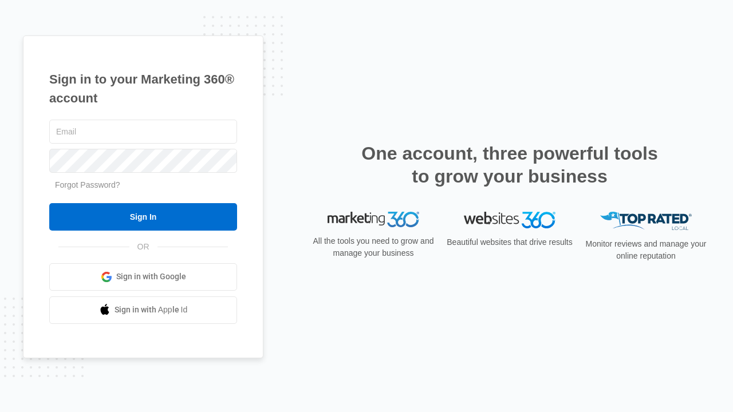 Image resolution: width=733 pixels, height=412 pixels. I want to click on img: Top Rated Local, so click(646, 221).